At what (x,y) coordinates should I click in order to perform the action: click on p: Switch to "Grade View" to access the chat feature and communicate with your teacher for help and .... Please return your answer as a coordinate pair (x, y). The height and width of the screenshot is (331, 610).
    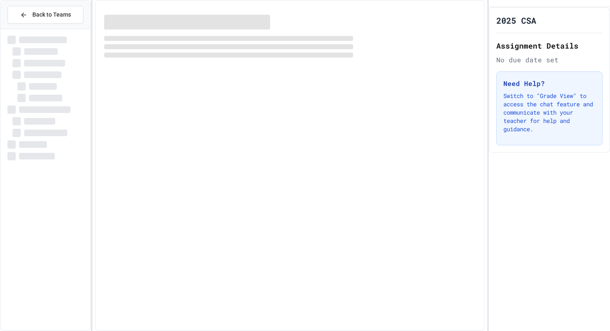
    Looking at the image, I should click on (550, 112).